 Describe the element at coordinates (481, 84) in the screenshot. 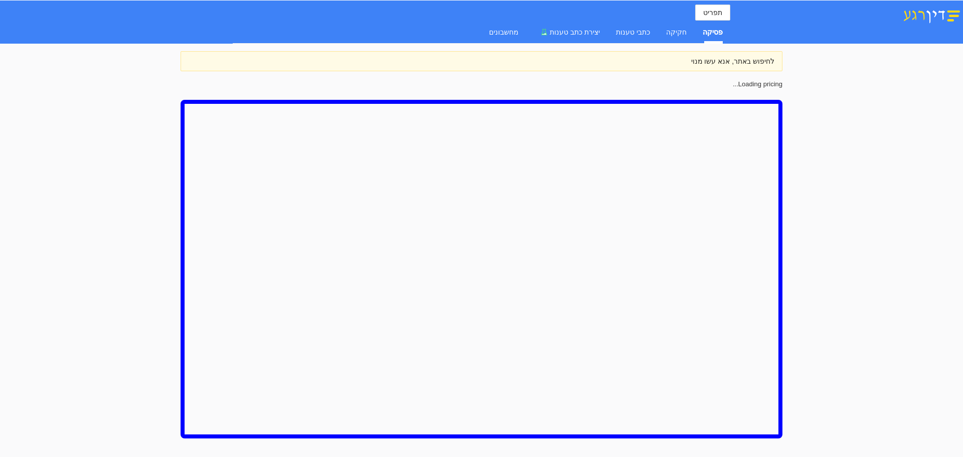

I see `div: Loading pricing...` at that location.